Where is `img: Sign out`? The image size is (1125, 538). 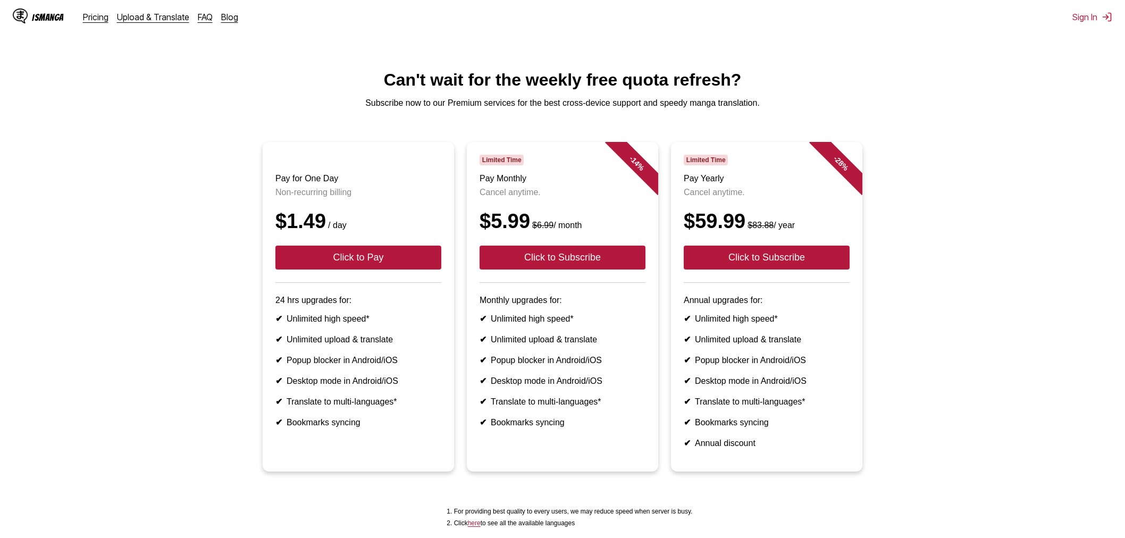
img: Sign out is located at coordinates (1107, 17).